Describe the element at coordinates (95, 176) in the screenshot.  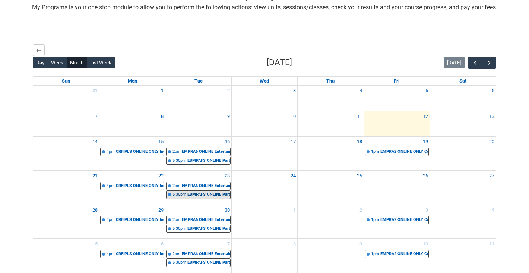
I see `a: Go to September 21, 2025` at that location.